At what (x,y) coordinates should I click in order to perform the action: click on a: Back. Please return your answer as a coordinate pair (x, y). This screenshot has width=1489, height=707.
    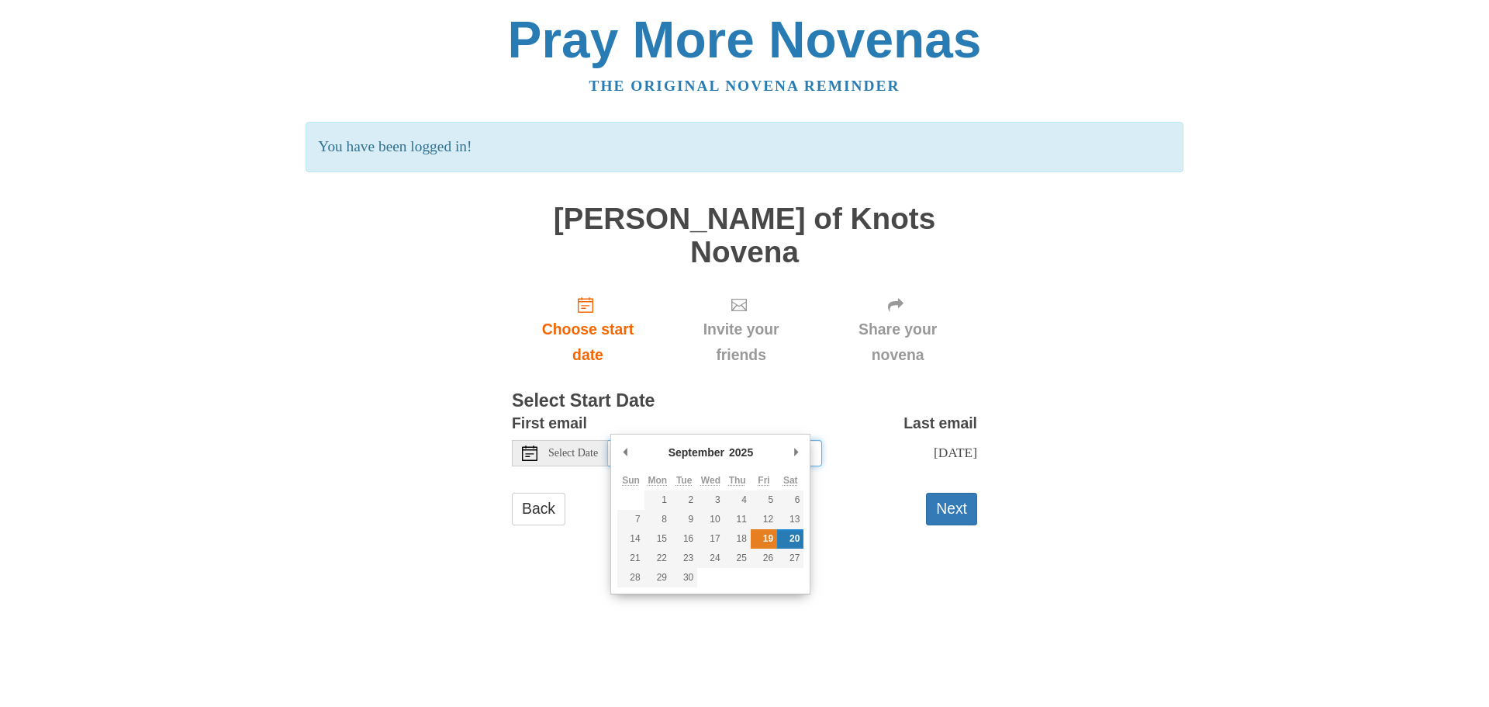
    Looking at the image, I should click on (538, 508).